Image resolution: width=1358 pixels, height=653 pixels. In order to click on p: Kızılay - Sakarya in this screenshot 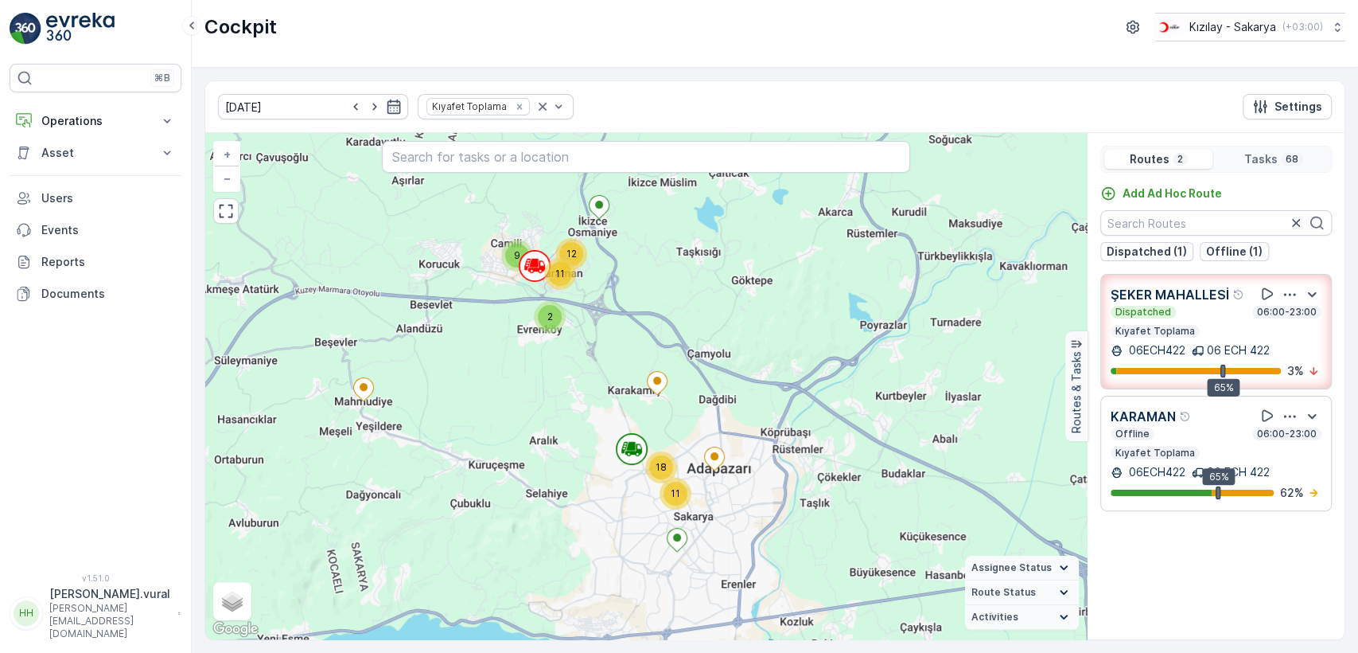, I will do `click(1233, 27)`.